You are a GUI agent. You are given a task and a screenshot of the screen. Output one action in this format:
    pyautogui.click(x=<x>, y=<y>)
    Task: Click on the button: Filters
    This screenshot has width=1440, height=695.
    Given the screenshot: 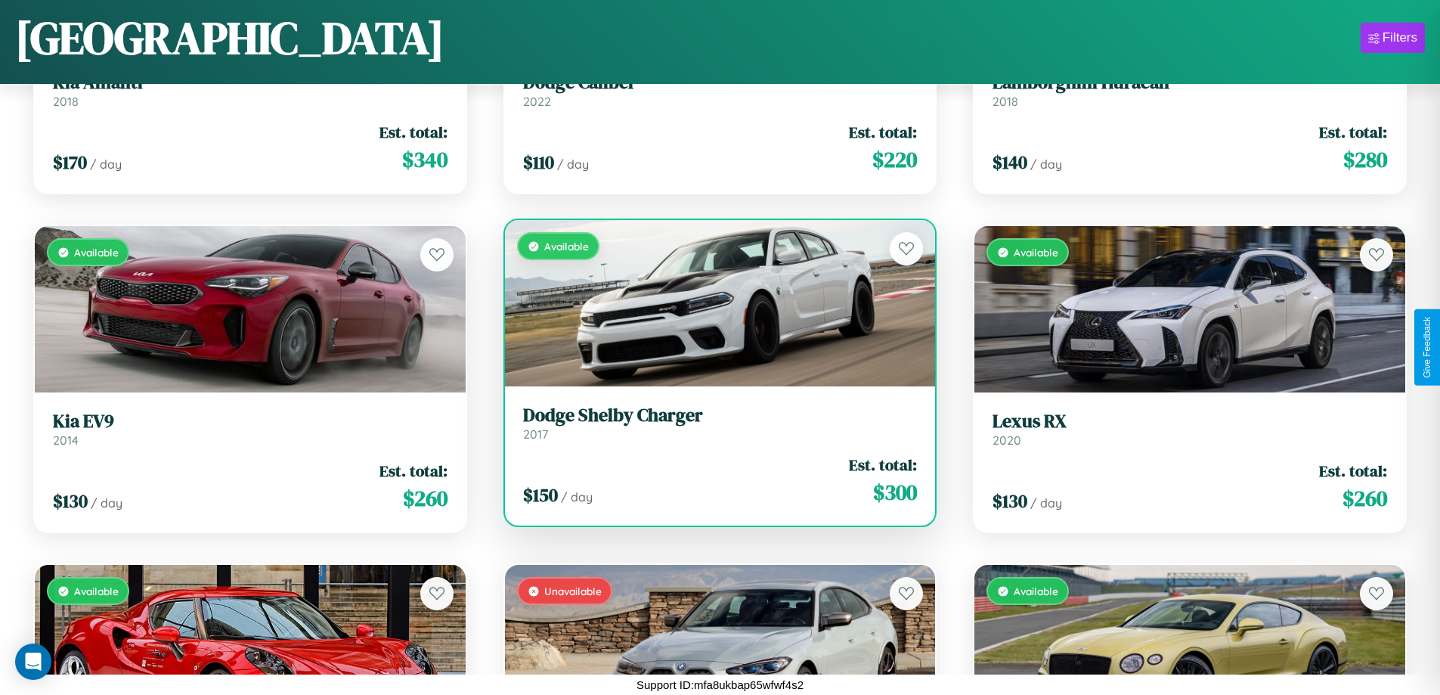 What is the action you would take?
    pyautogui.click(x=1392, y=38)
    